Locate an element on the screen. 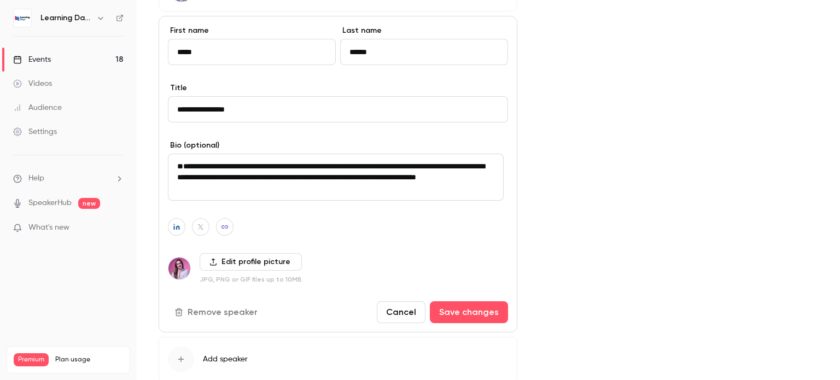 Image resolution: width=840 pixels, height=380 pixels. label: Last name is located at coordinates (424, 31).